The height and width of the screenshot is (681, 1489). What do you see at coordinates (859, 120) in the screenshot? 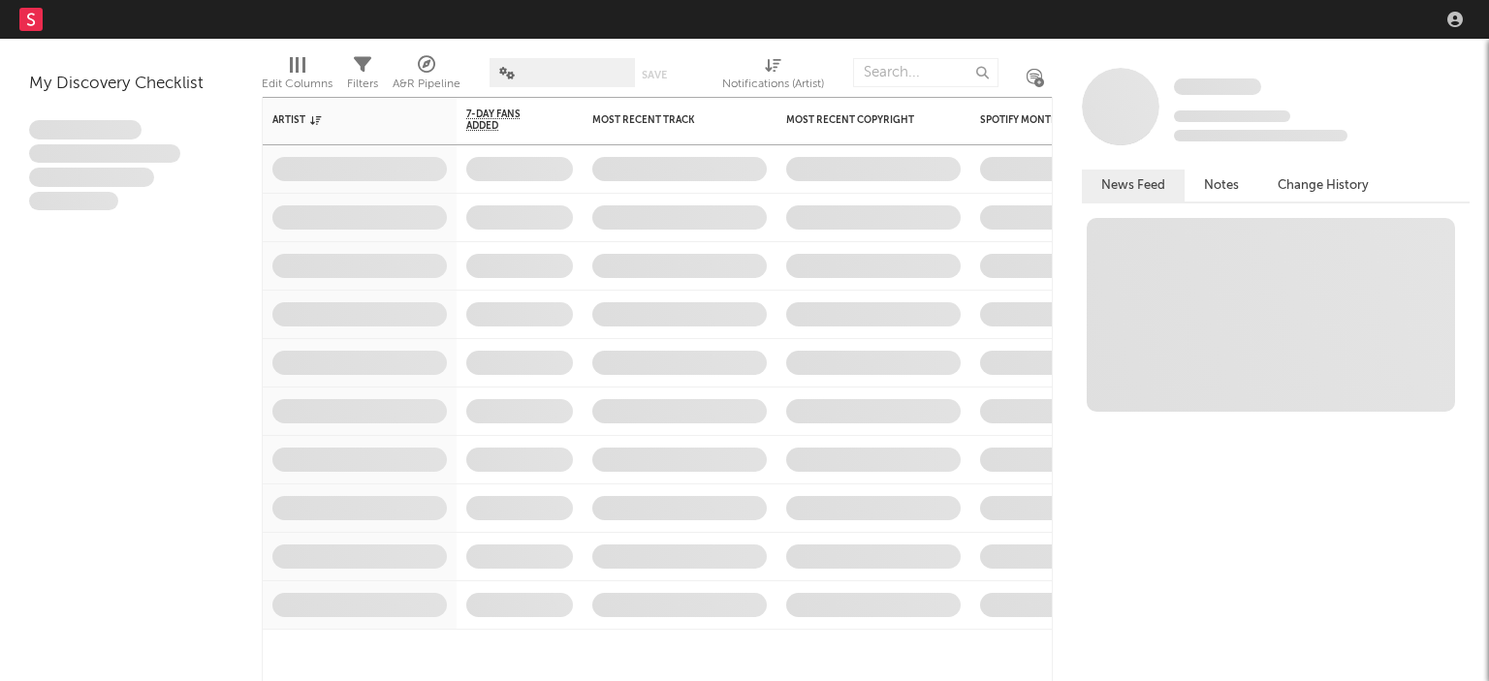
I see `div: Most Recent Copyright` at bounding box center [859, 120].